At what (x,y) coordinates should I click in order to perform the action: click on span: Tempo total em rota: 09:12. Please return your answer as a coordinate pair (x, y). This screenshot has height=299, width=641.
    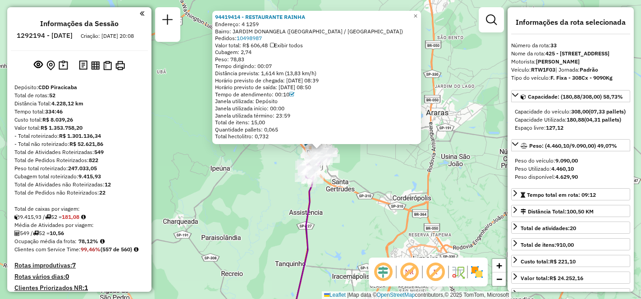
    Looking at the image, I should click on (561, 195).